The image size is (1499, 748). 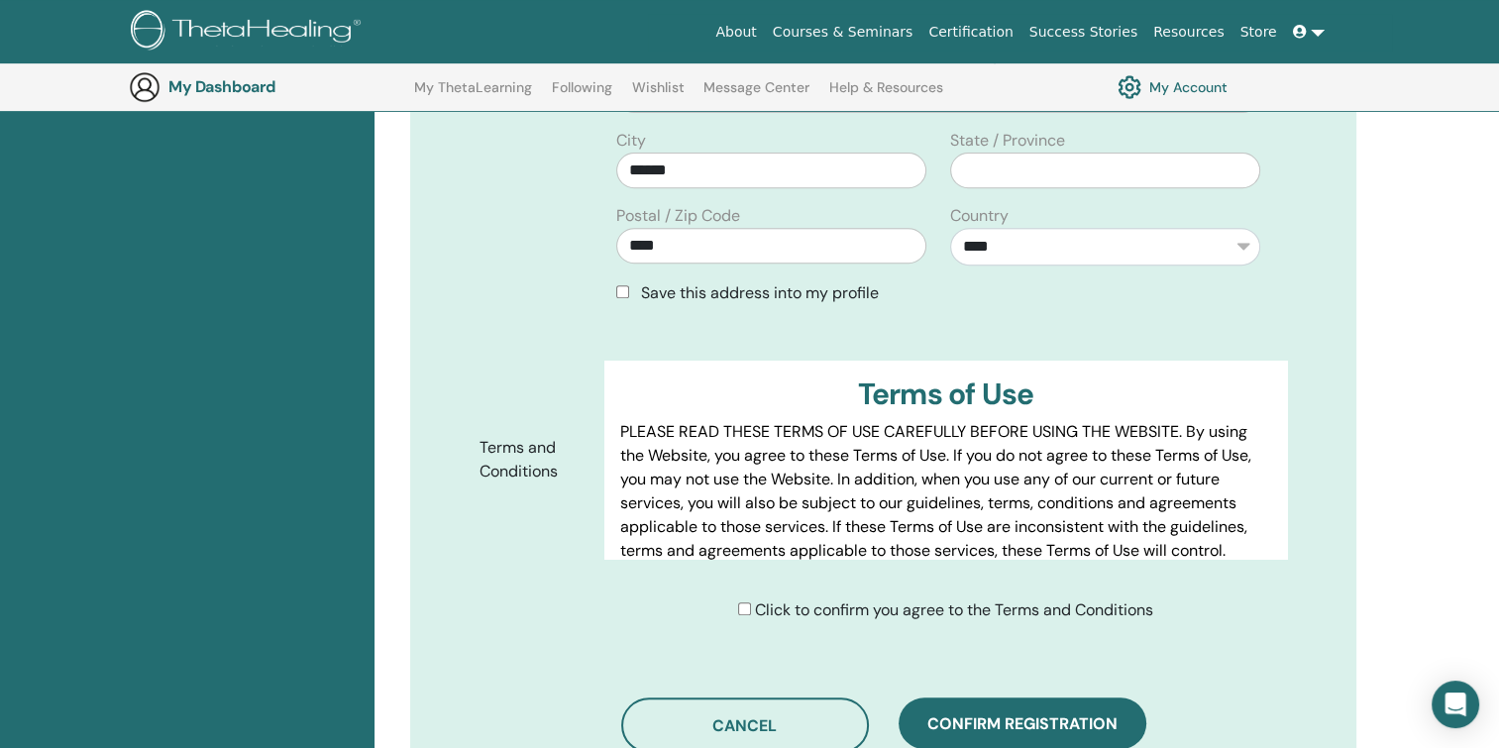 What do you see at coordinates (756, 95) in the screenshot?
I see `a: Message Center` at bounding box center [756, 95].